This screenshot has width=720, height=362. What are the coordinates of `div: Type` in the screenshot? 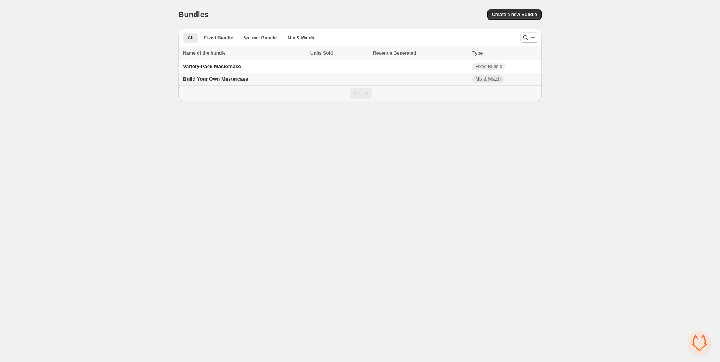 It's located at (504, 53).